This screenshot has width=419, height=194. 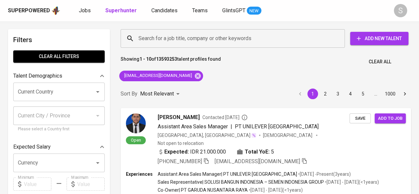 I want to click on span: Save, so click(x=360, y=118).